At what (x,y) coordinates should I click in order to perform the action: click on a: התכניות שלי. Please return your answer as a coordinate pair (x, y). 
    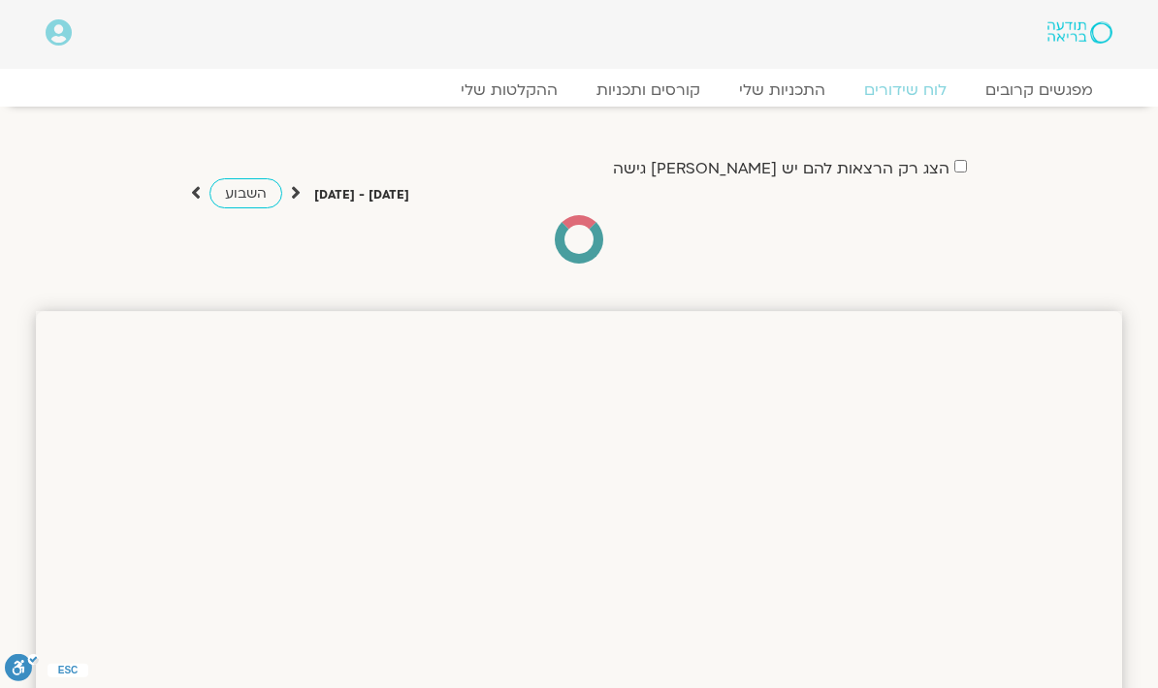
    Looking at the image, I should click on (781, 90).